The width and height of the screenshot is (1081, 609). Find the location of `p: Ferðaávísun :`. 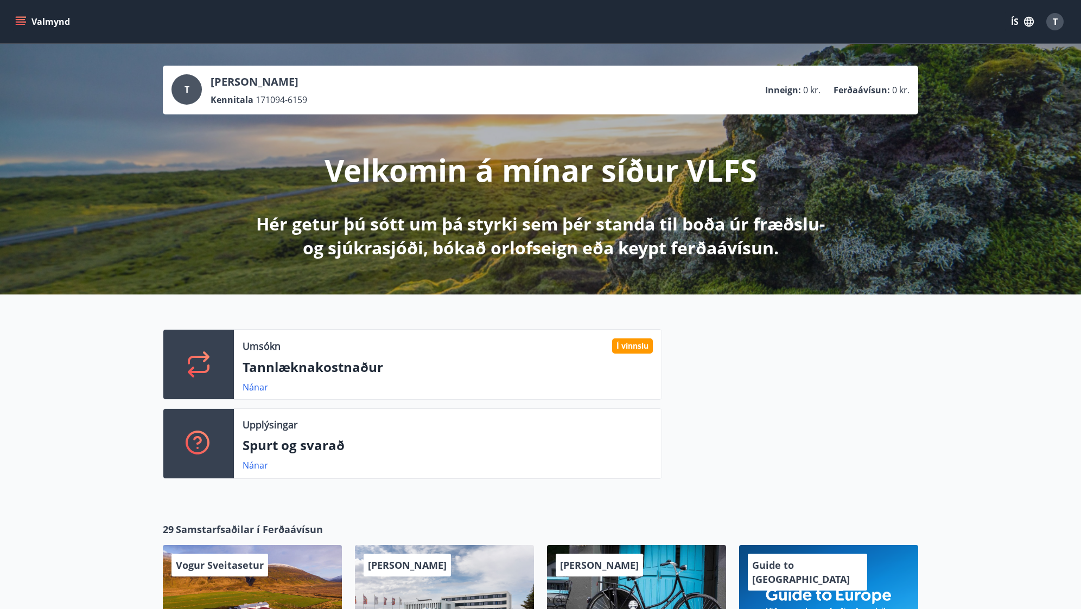

p: Ferðaávísun : is located at coordinates (862, 90).